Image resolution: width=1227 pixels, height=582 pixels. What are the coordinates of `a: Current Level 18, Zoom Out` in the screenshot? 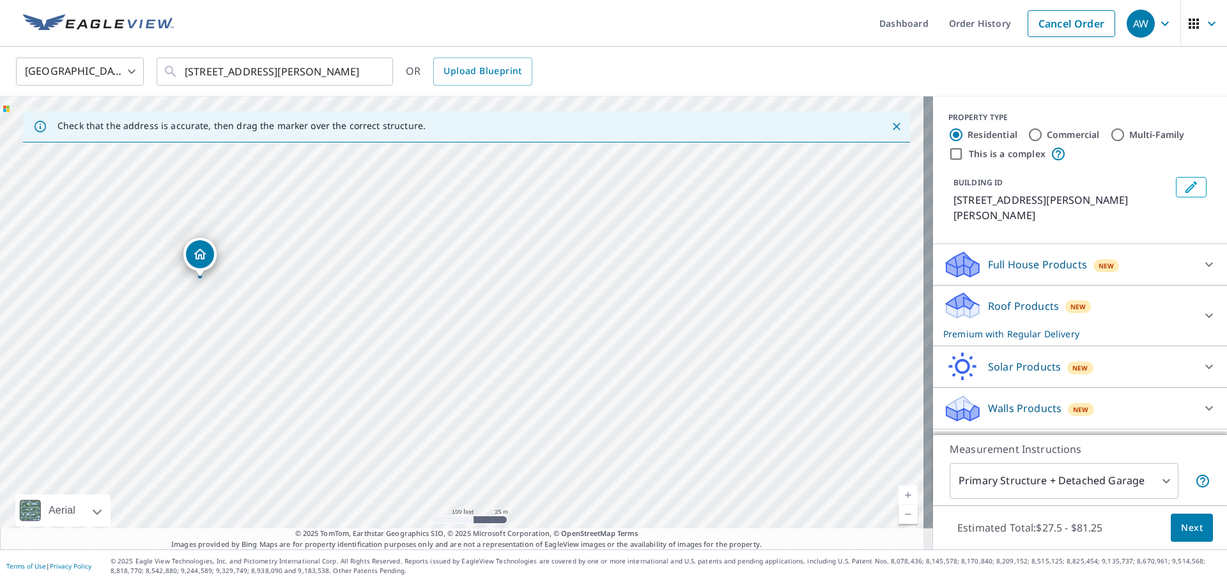 It's located at (908, 514).